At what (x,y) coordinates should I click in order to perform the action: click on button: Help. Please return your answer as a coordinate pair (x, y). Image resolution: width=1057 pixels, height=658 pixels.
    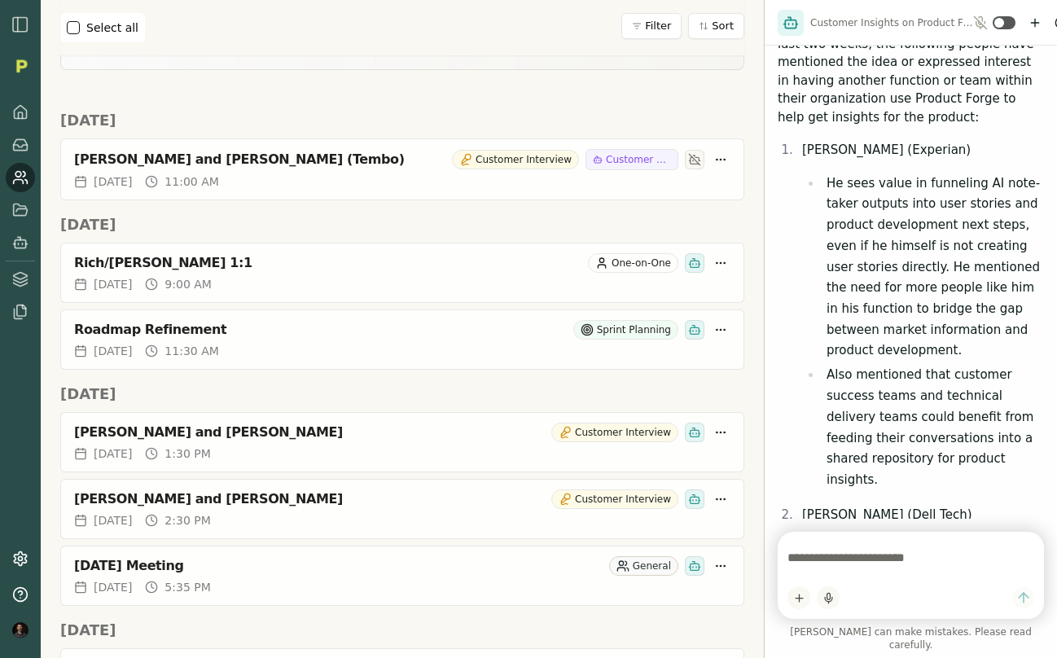
    Looking at the image, I should click on (20, 595).